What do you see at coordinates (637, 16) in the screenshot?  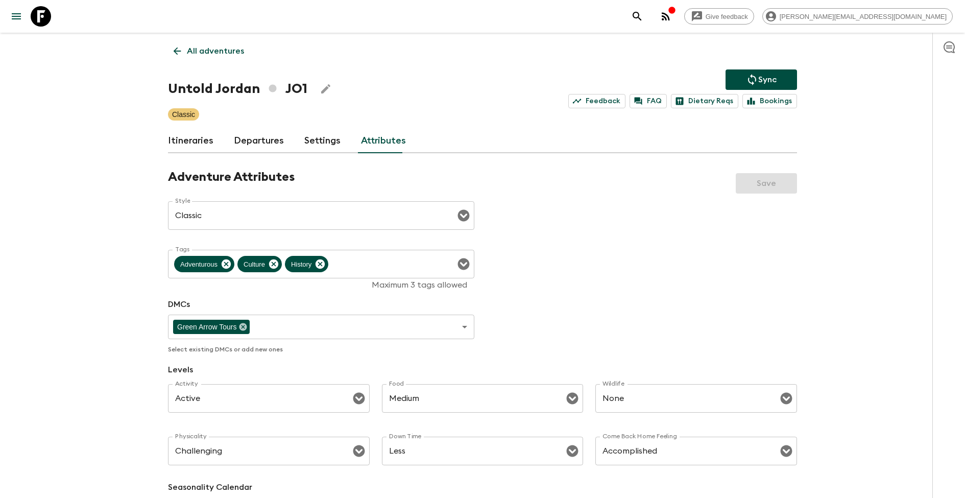 I see `button: search adventures` at bounding box center [637, 16].